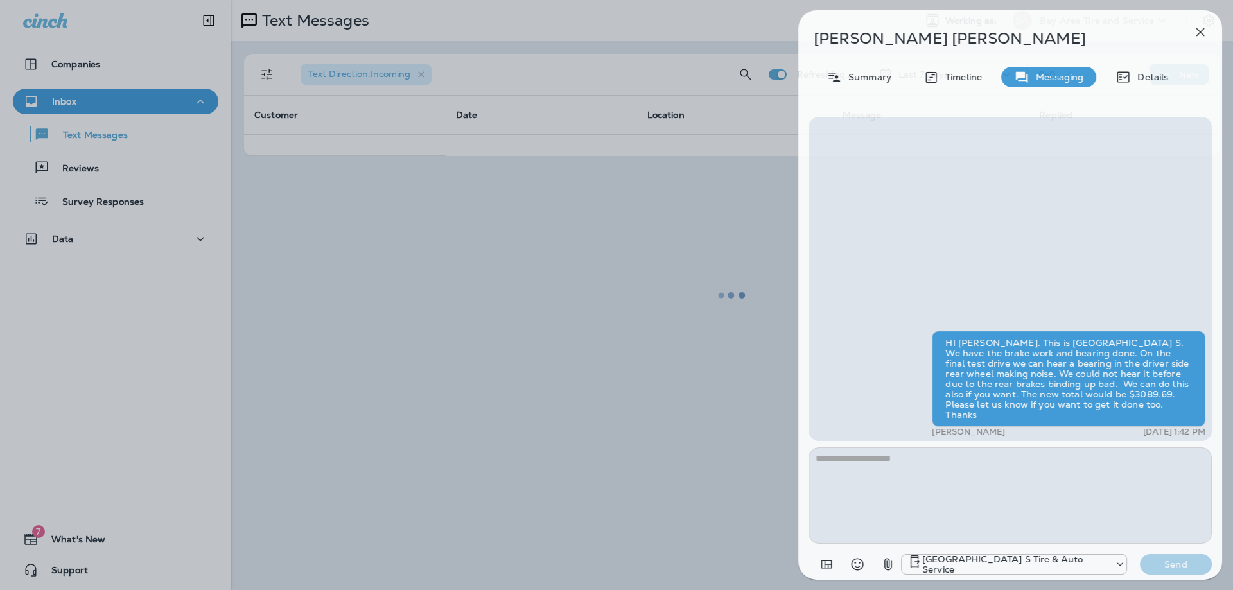  Describe the element at coordinates (826, 564) in the screenshot. I see `button: Add in a premade template` at that location.